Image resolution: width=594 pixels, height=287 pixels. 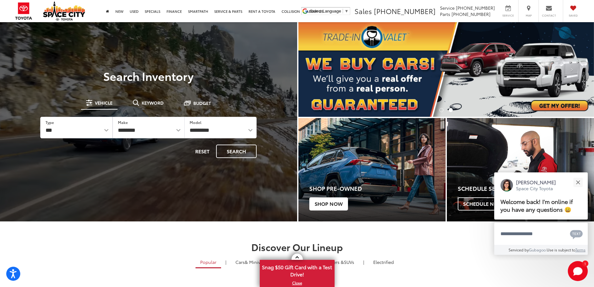 I want to click on label: Model, so click(x=196, y=122).